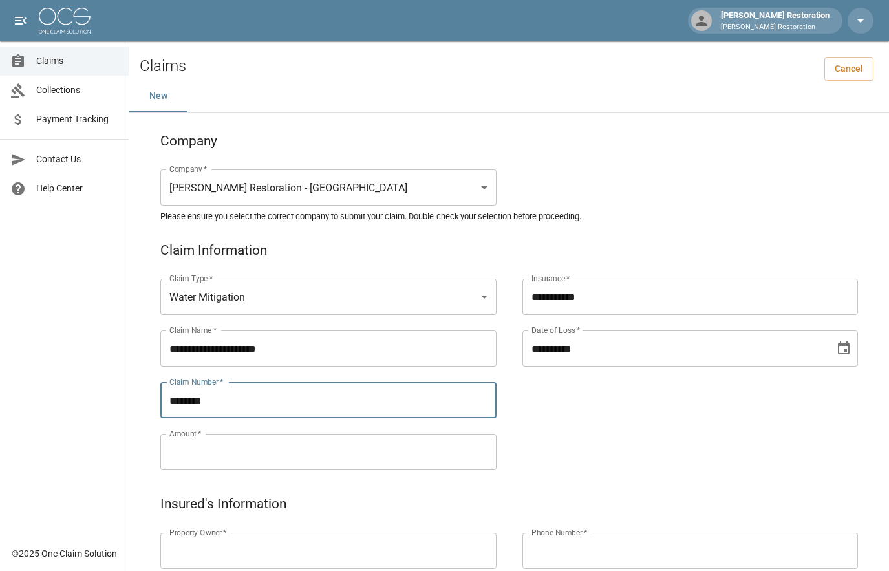 The height and width of the screenshot is (571, 889). Describe the element at coordinates (191, 278) in the screenshot. I see `label: Claim Type` at that location.